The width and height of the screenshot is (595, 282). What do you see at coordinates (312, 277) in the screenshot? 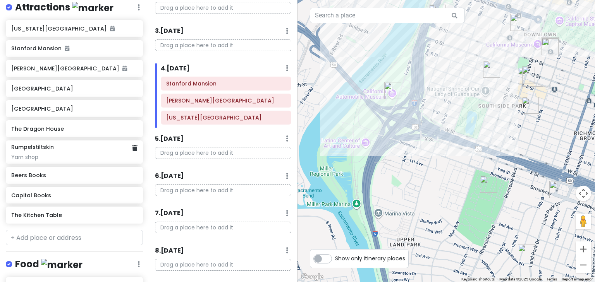
I see `img: Google` at bounding box center [312, 277].